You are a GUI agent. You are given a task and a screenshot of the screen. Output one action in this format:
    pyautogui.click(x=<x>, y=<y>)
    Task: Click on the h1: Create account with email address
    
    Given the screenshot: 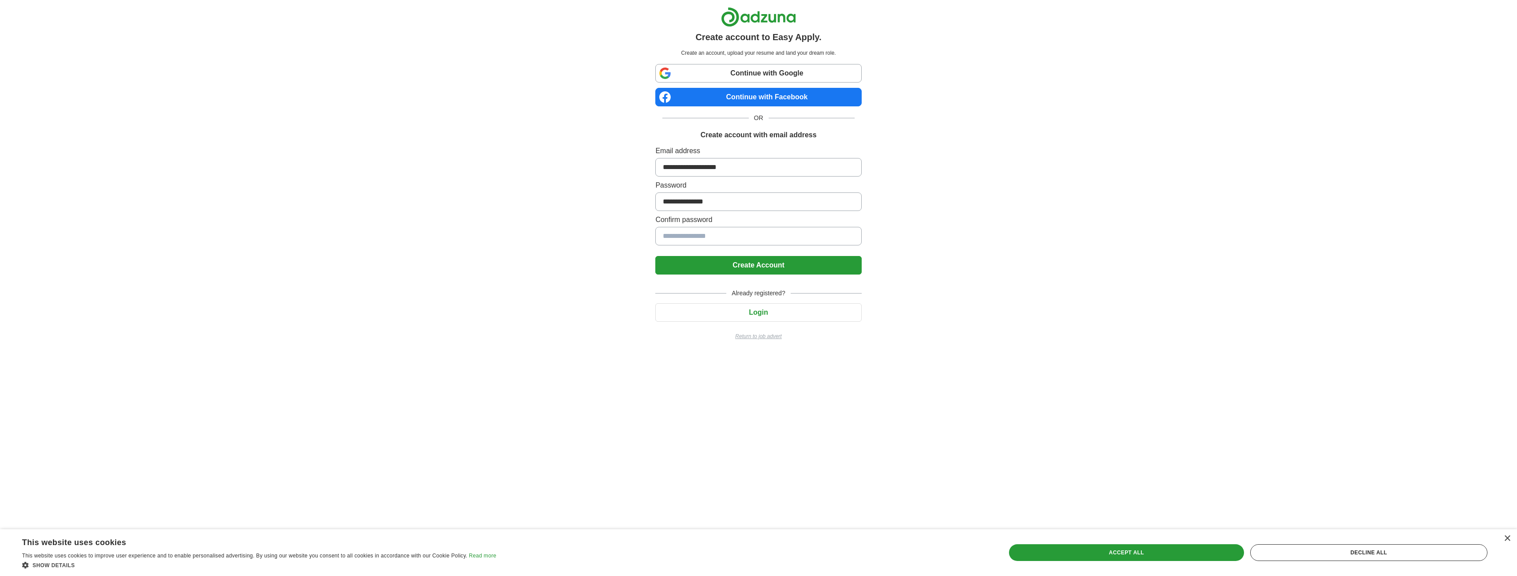 What is the action you would take?
    pyautogui.click(x=758, y=135)
    